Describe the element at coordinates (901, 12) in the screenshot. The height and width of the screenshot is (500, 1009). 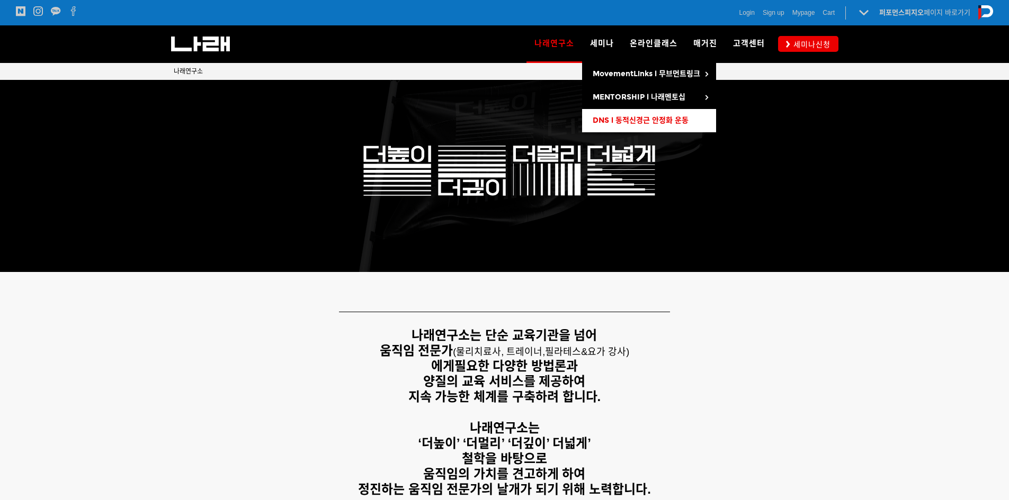
I see `strong: 퍼포먼스피지오` at that location.